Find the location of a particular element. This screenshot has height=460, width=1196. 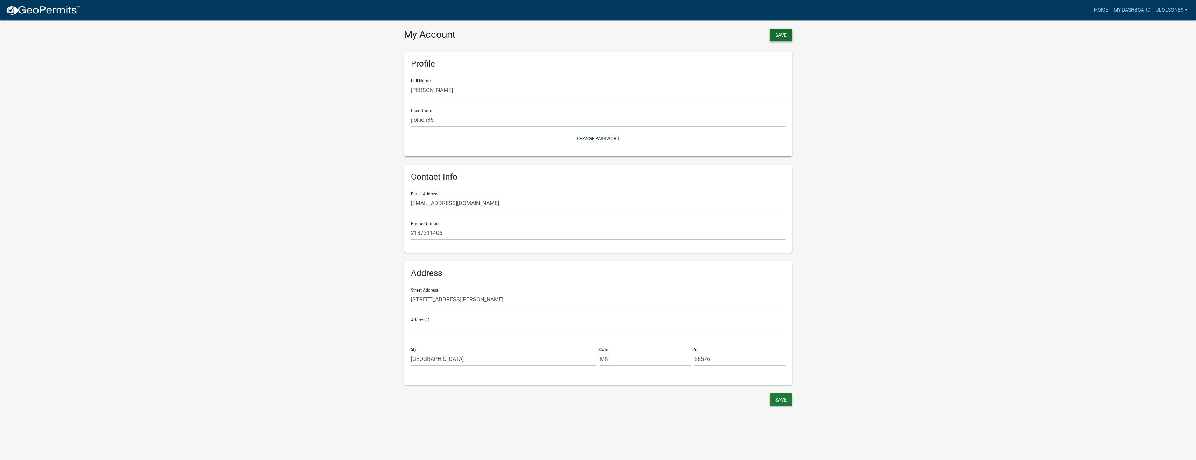

h6: Address is located at coordinates (598, 273).